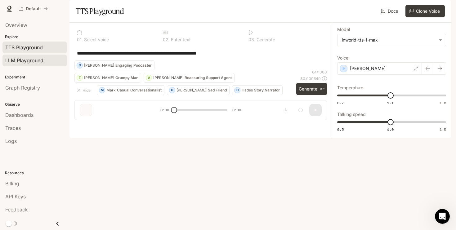 The width and height of the screenshot is (456, 230). Describe the element at coordinates (319, 72) in the screenshot. I see `p: 64 / 1000` at that location.